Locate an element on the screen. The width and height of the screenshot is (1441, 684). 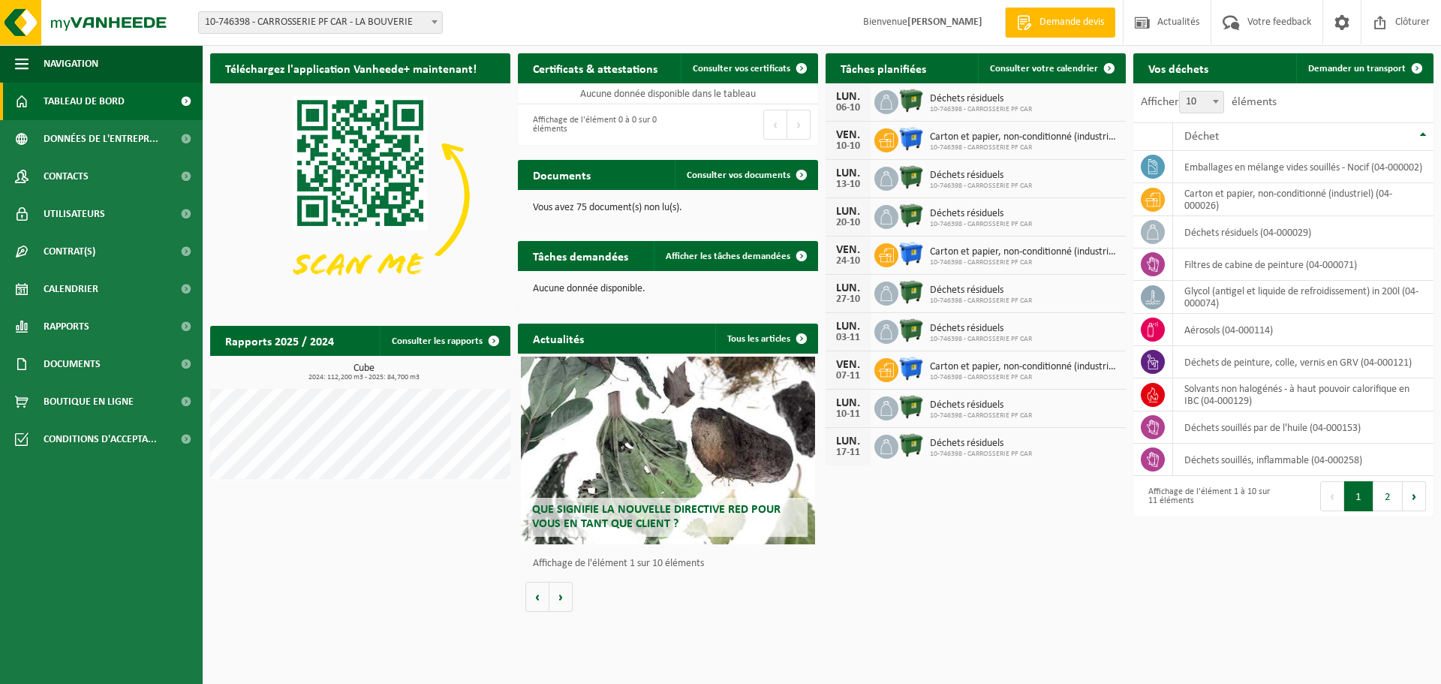
div: 24-10 is located at coordinates (848, 261).